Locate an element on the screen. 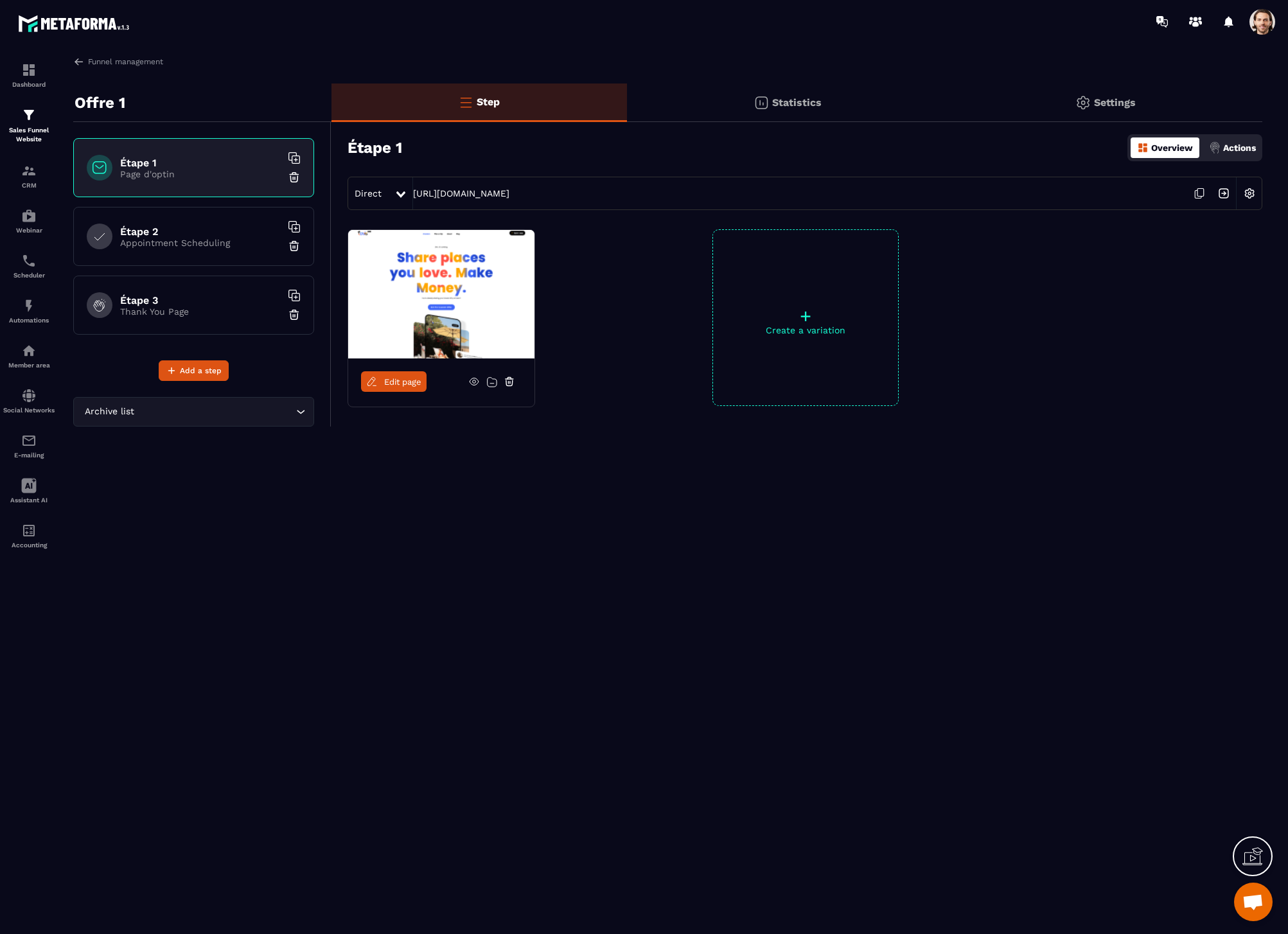 This screenshot has width=1288, height=934. a: automationsautomationsAutomations is located at coordinates (29, 311).